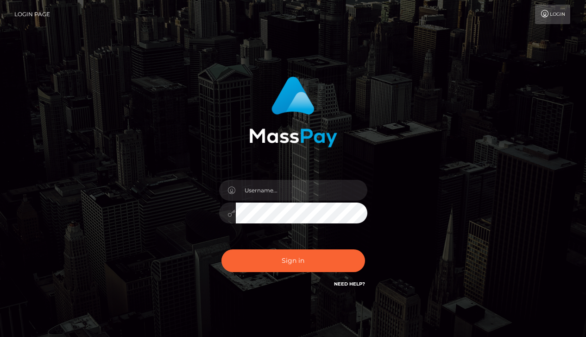 Image resolution: width=586 pixels, height=337 pixels. Describe the element at coordinates (293, 112) in the screenshot. I see `img: MassPay Login` at that location.